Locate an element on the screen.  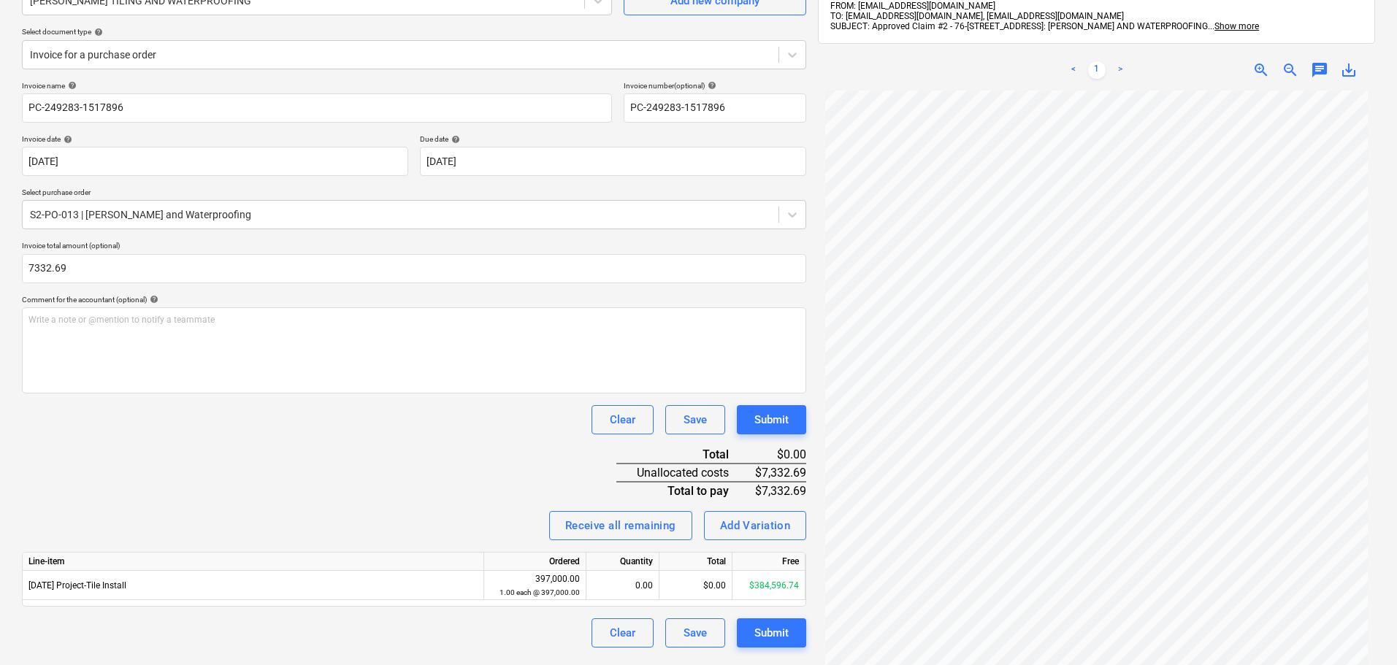
div: Ordered is located at coordinates (535, 561).